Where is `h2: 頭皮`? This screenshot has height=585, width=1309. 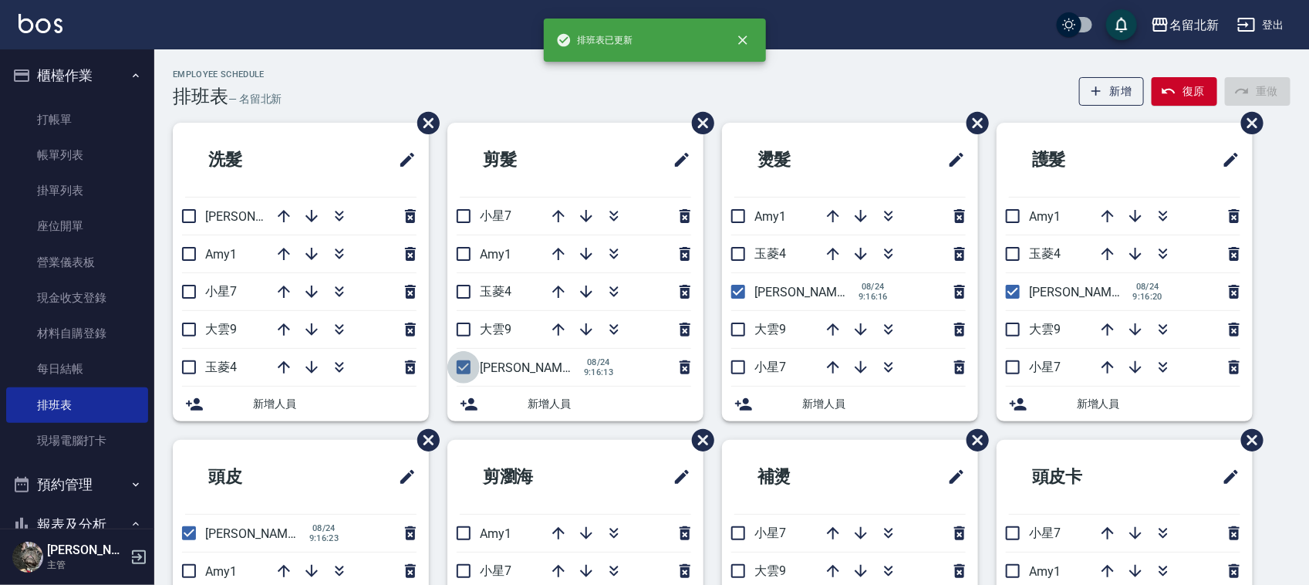 h2: 頭皮 is located at coordinates (256, 477).